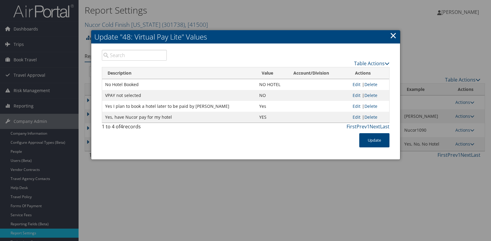  I want to click on div: 1 to 4 of records, so click(134, 128).